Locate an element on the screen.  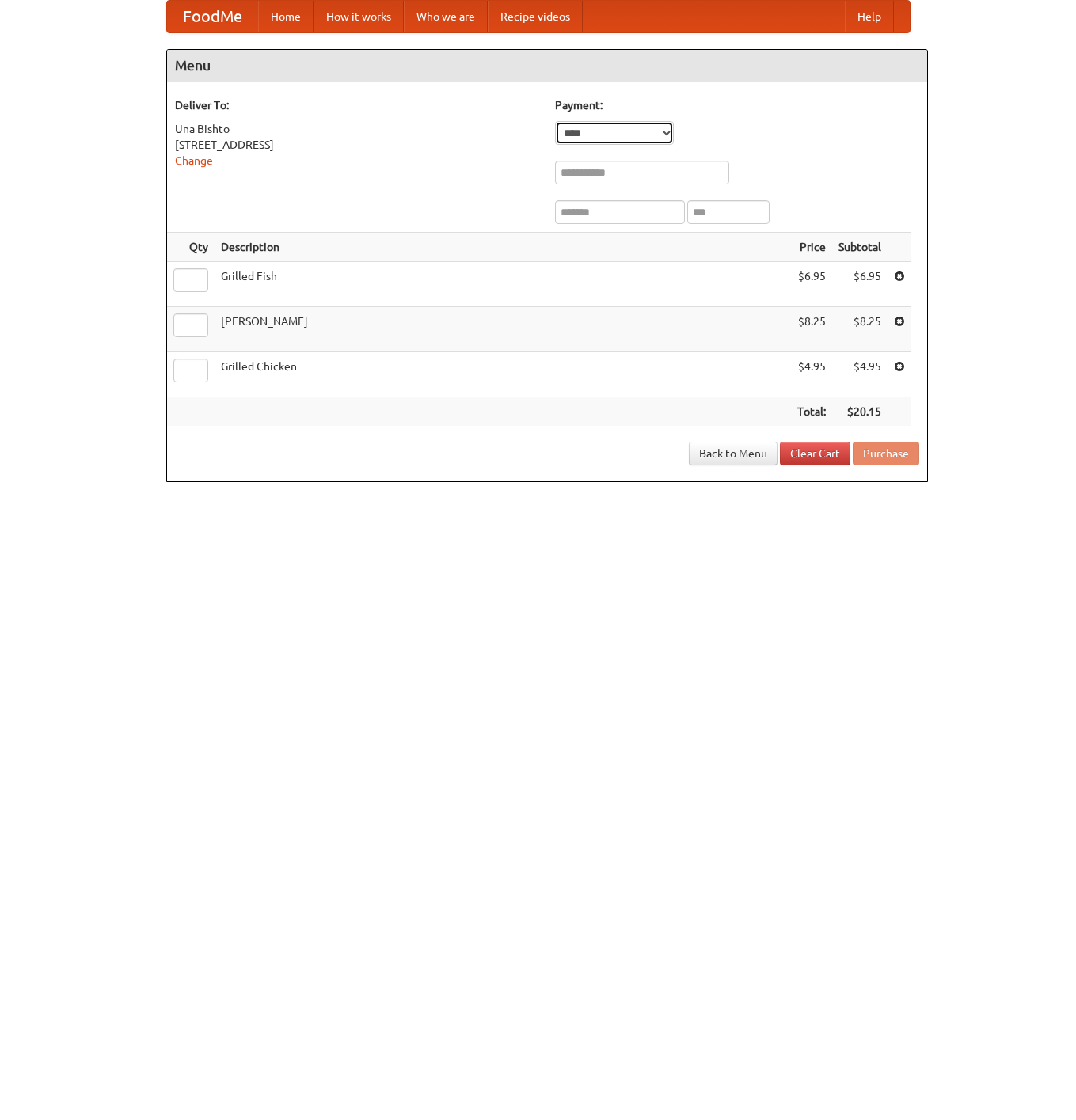
div: Una Bishto is located at coordinates (357, 129).